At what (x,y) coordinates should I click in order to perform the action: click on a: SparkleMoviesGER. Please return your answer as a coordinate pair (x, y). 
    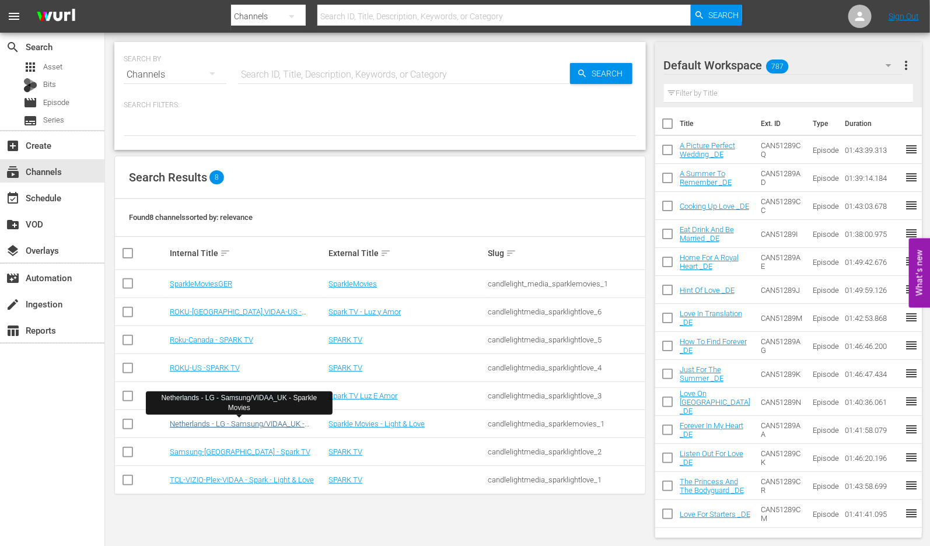
    Looking at the image, I should click on (201, 284).